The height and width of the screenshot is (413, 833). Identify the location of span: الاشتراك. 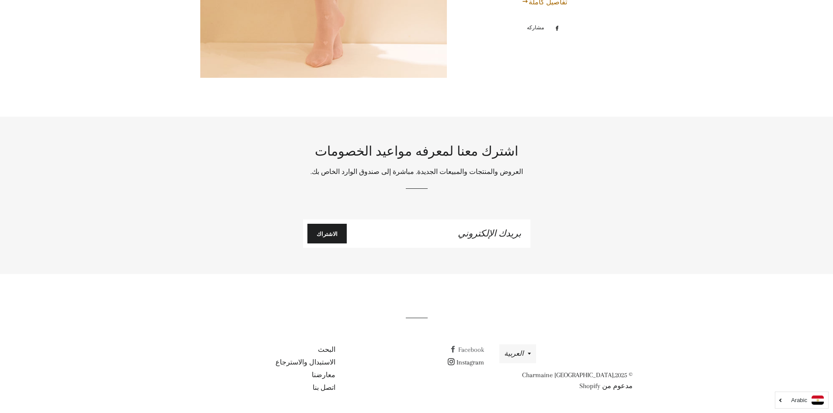
(327, 234).